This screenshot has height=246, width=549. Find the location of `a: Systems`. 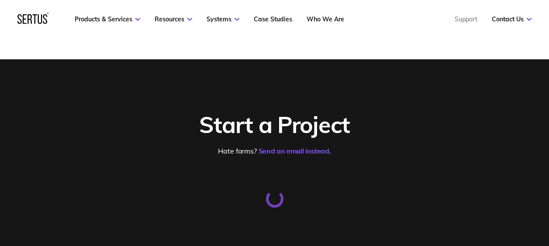

a: Systems is located at coordinates (223, 19).